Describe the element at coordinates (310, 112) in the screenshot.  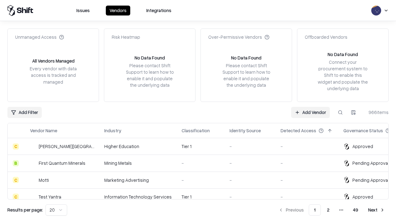
I see `a: Add Vendor` at that location.